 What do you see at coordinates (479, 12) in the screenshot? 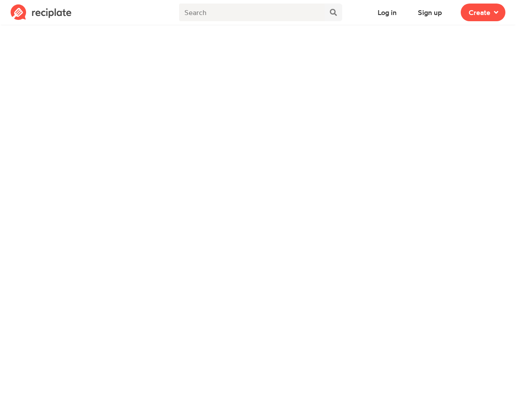
I see `span: Create` at bounding box center [479, 12].